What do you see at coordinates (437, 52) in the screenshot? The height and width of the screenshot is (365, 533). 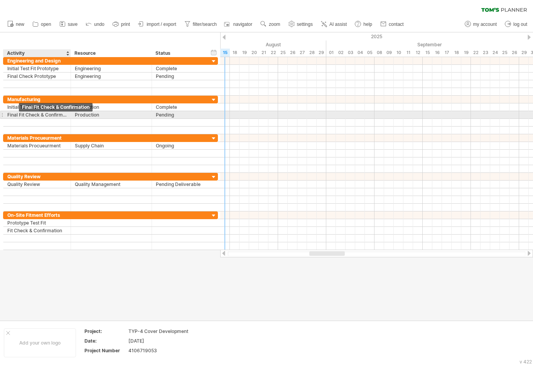 I see `div: Tuesday, 16 September 2025` at bounding box center [437, 52].